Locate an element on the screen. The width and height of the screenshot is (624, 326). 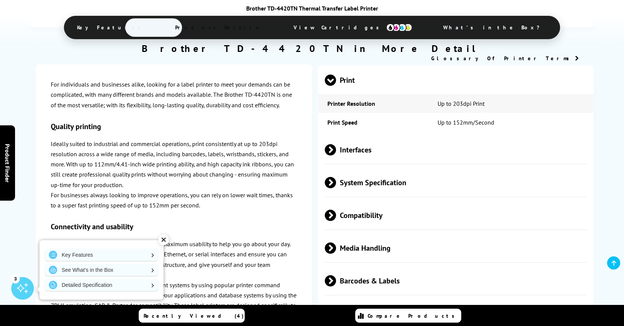
span: View Cartridges is located at coordinates (353, 27).